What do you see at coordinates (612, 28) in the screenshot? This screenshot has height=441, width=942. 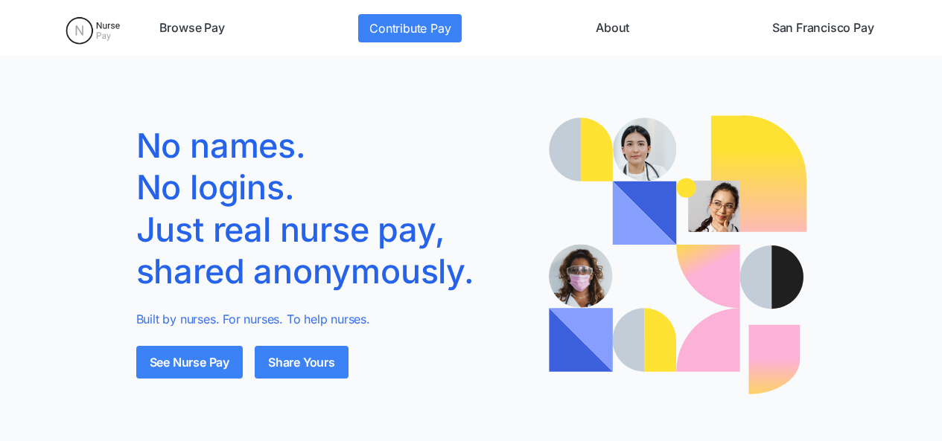 I see `a: About` at bounding box center [612, 28].